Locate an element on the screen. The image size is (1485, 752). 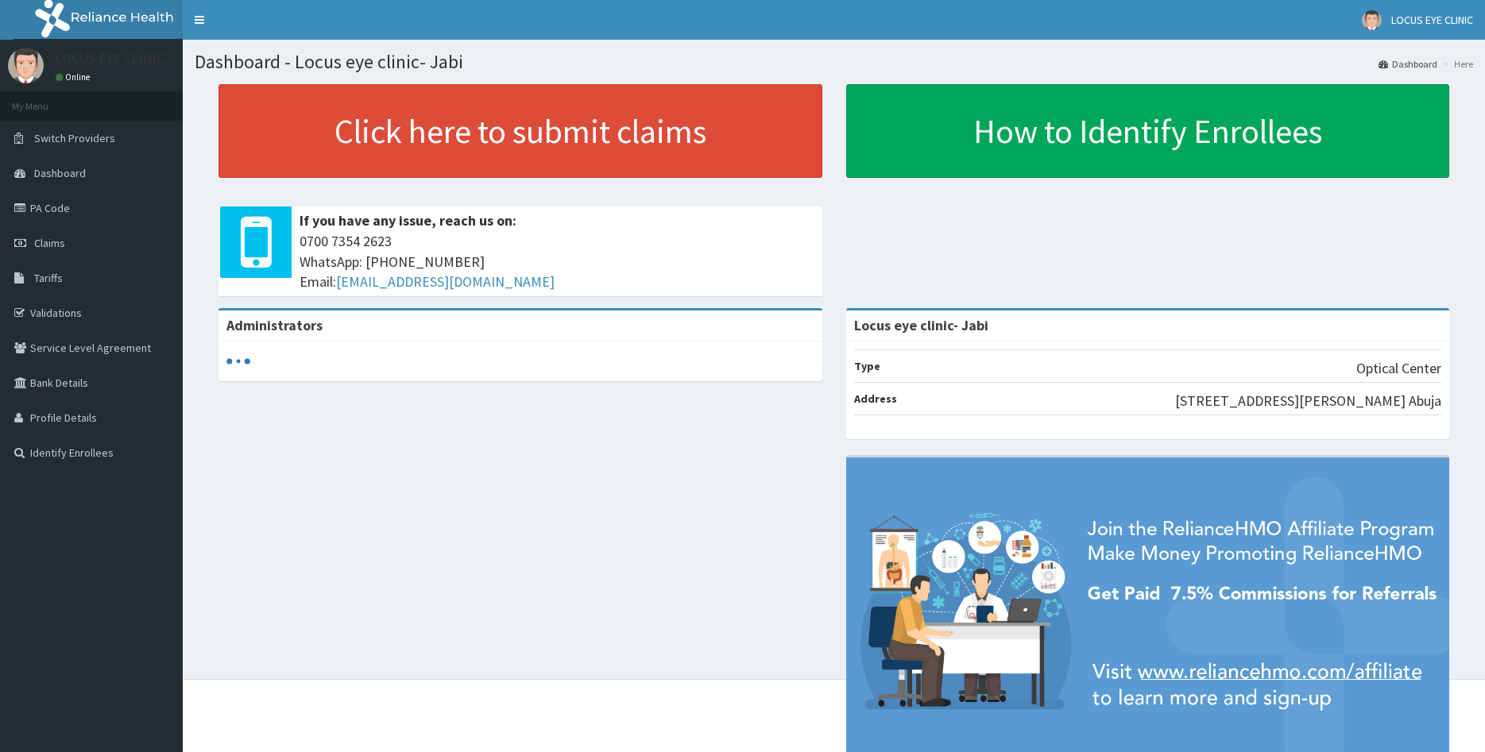
svg: audio-loading is located at coordinates (238, 361).